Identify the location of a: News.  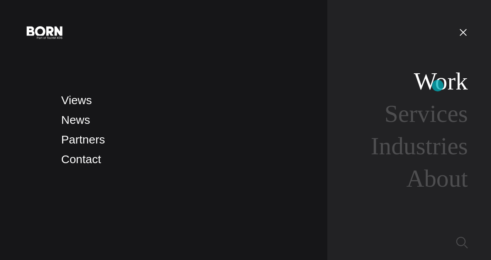
(76, 120).